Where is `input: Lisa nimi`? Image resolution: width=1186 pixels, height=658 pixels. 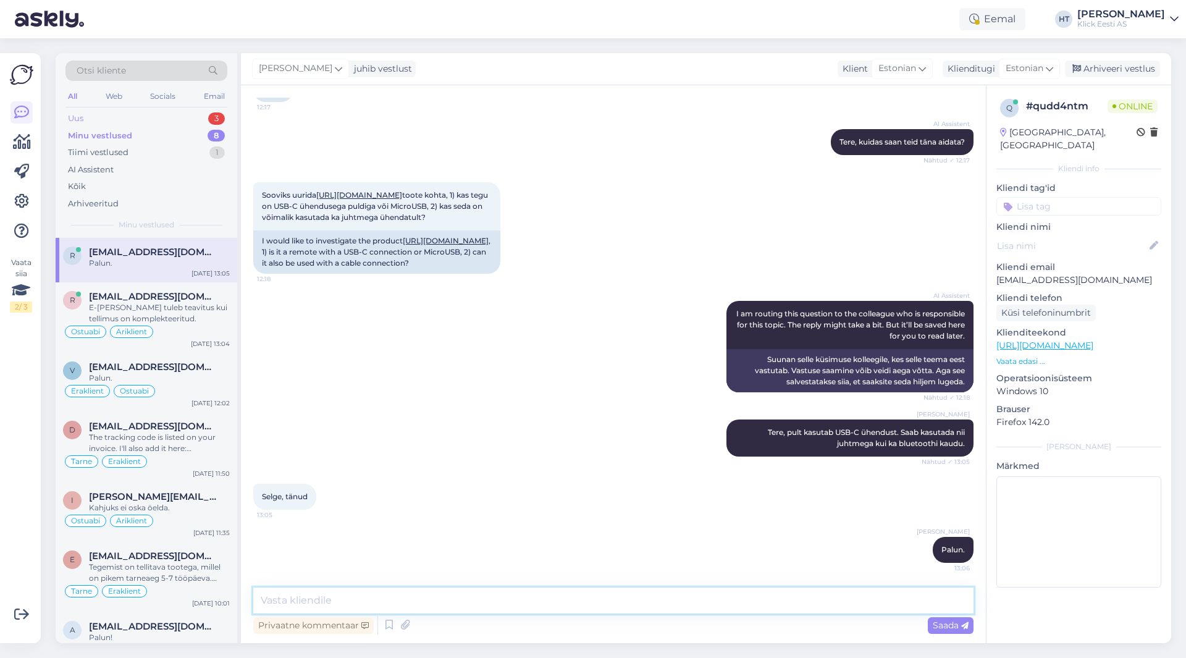
input: Lisa nimi is located at coordinates (1072, 246).